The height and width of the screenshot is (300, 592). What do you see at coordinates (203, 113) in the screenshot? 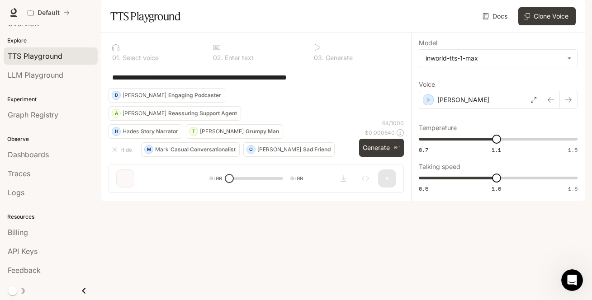
I see `p: Reassuring Support Agent` at bounding box center [203, 113].